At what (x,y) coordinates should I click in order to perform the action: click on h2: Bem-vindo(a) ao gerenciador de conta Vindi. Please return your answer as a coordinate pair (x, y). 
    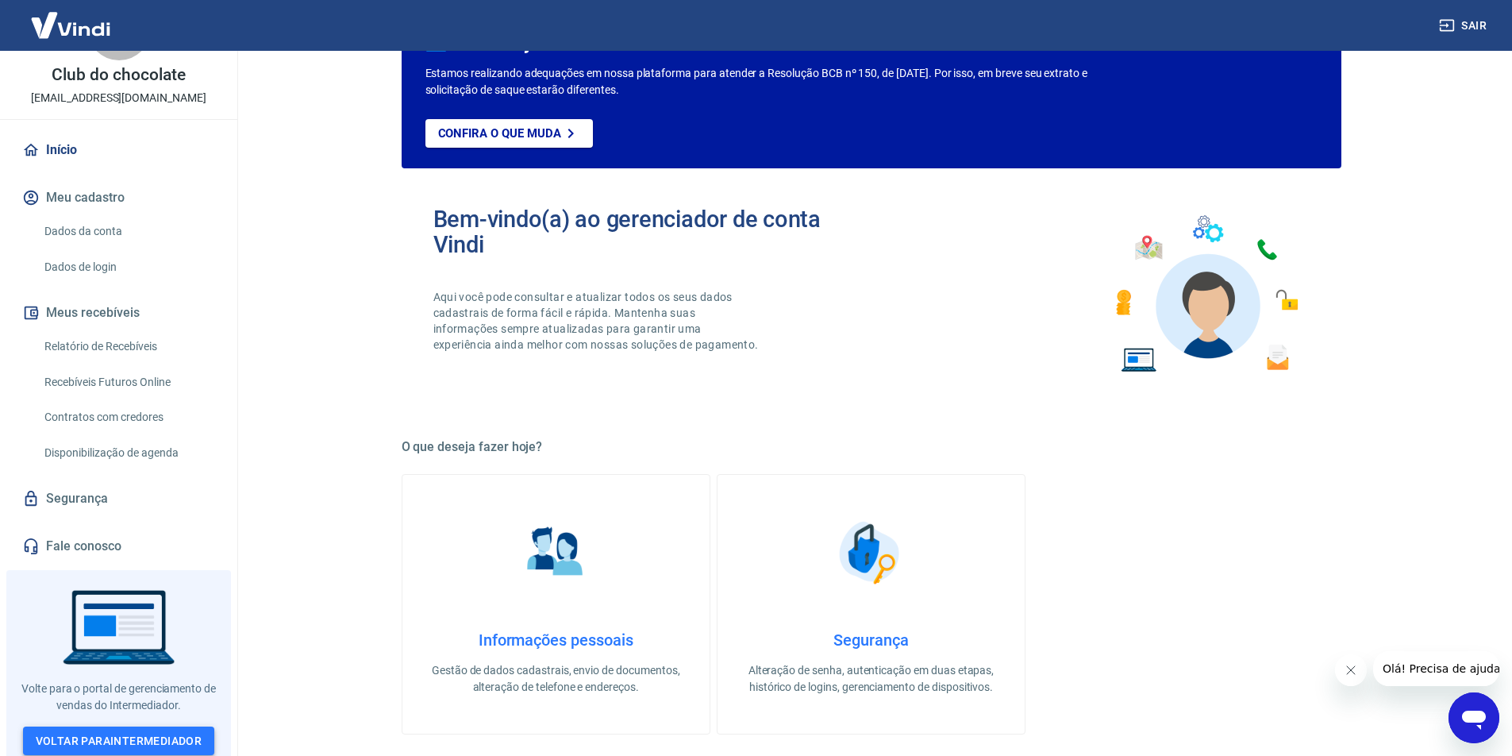
    Looking at the image, I should click on (653, 232).